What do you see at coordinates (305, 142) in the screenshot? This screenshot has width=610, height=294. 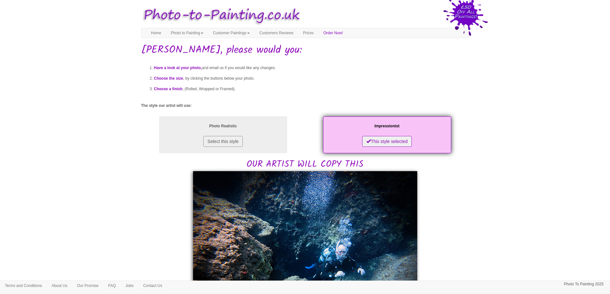 I see `h2: OUR ARTIST WILL COPY THIS` at bounding box center [305, 142].